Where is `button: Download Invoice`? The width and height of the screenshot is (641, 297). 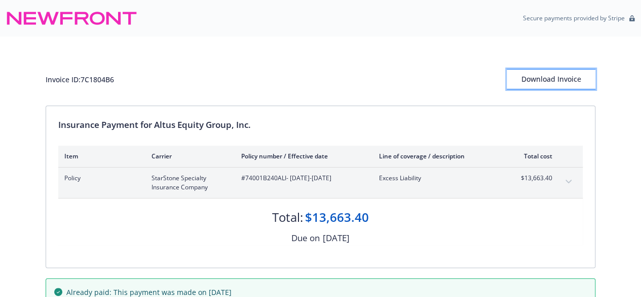
button: Download Invoice is located at coordinates (551, 79).